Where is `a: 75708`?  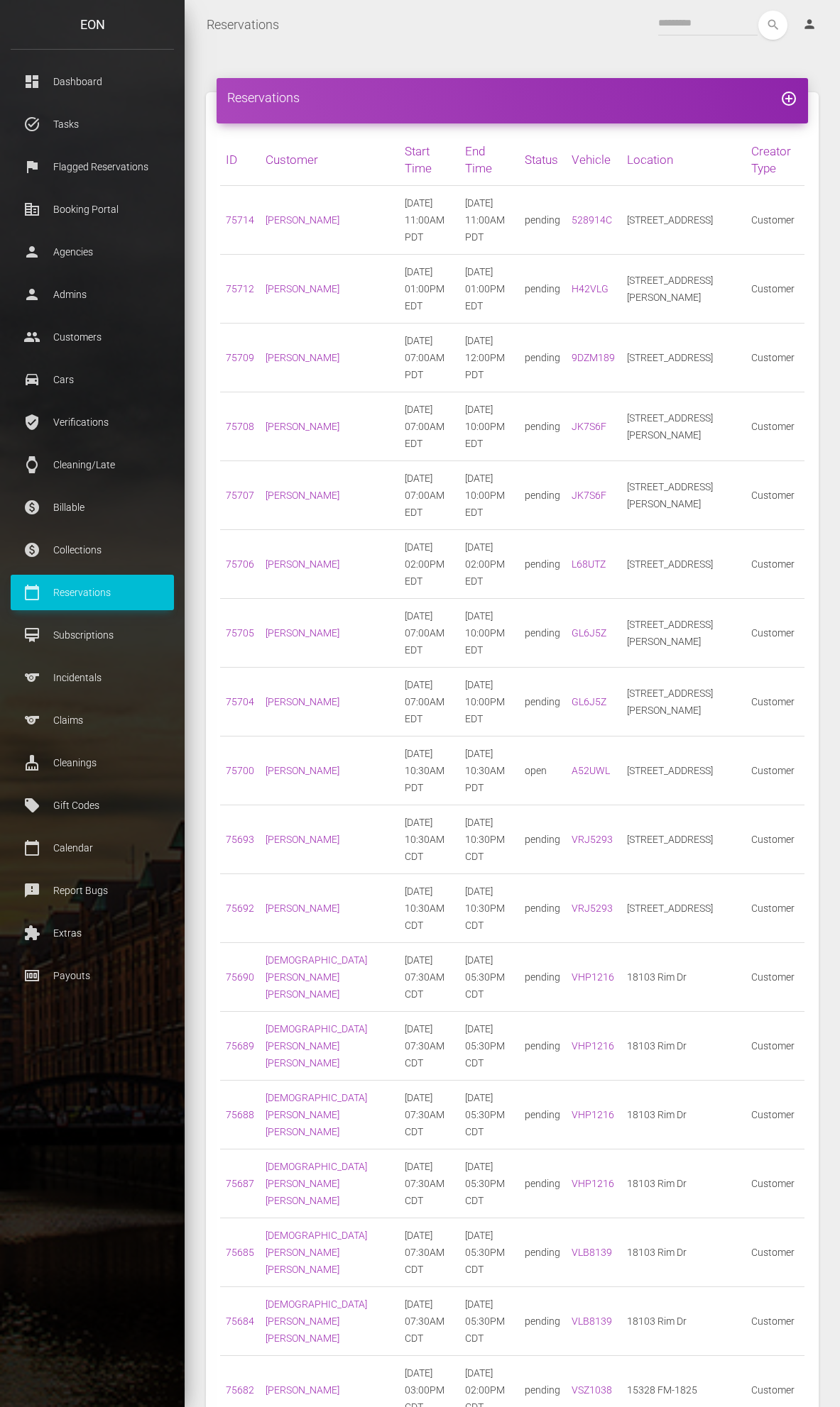
a: 75708 is located at coordinates (240, 426).